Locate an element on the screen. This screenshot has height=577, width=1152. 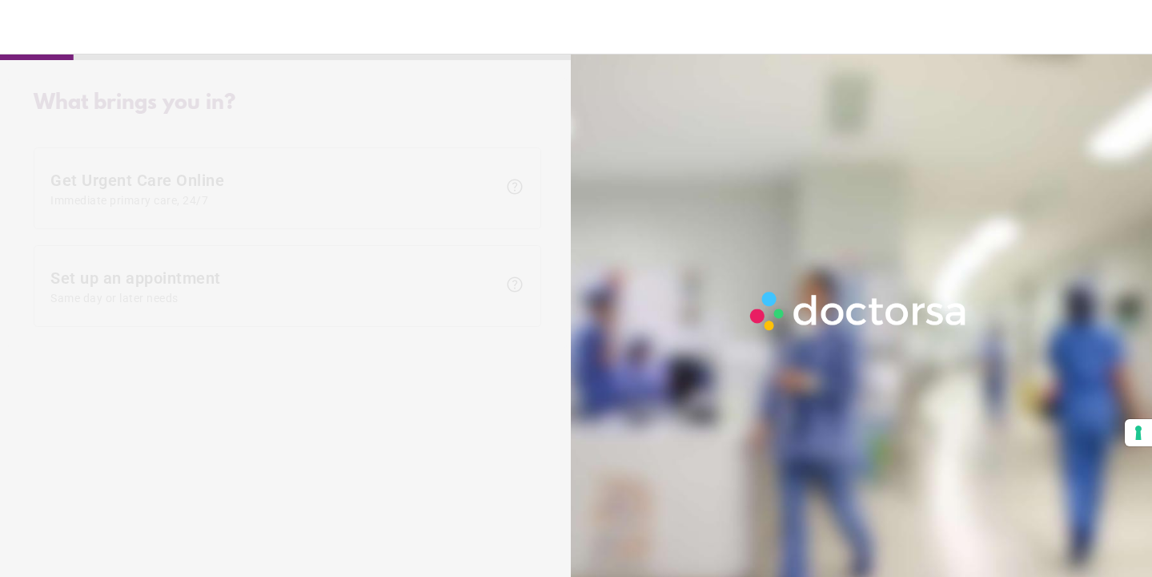
div: What brings you in? is located at coordinates (288, 103).